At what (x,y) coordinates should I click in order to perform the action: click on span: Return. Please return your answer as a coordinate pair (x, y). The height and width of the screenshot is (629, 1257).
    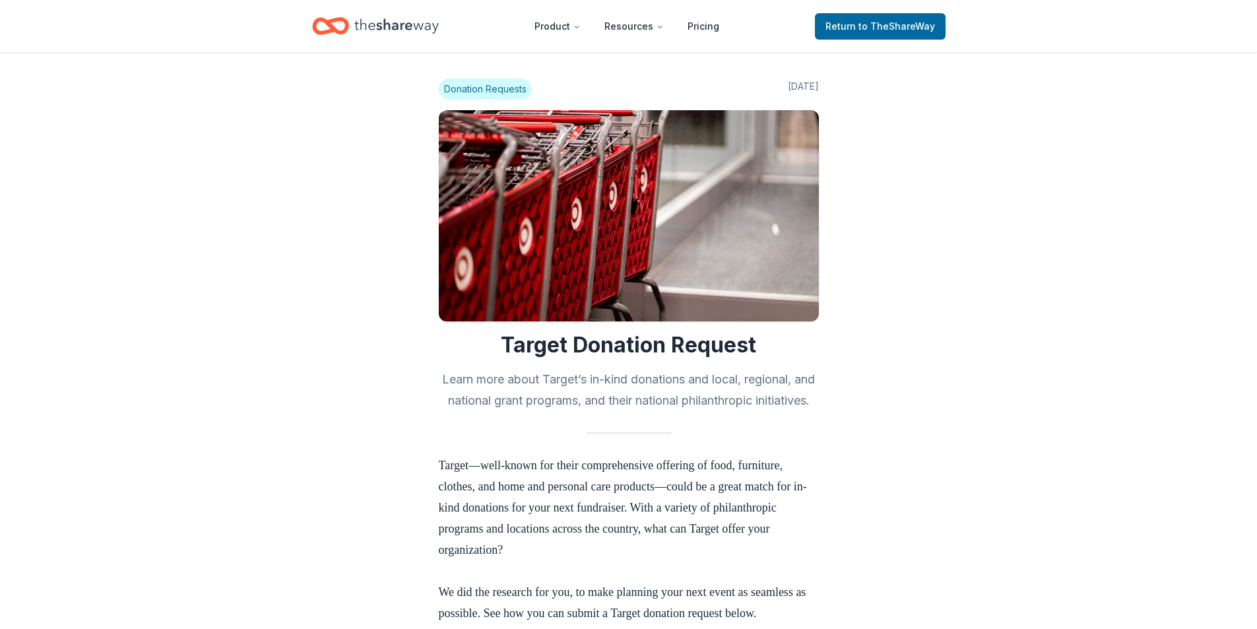
    Looking at the image, I should click on (880, 26).